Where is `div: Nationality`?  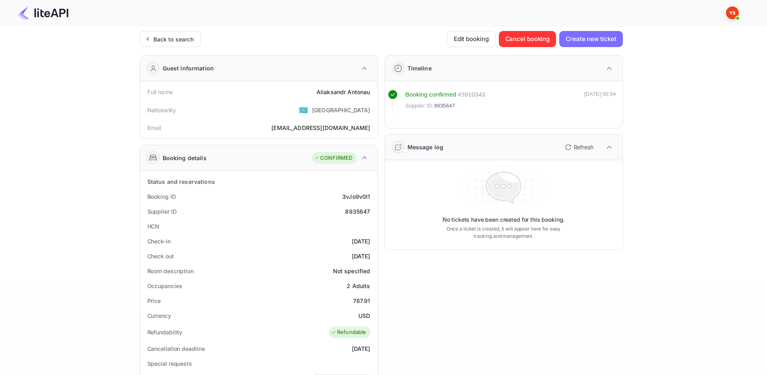
div: Nationality is located at coordinates (162, 110).